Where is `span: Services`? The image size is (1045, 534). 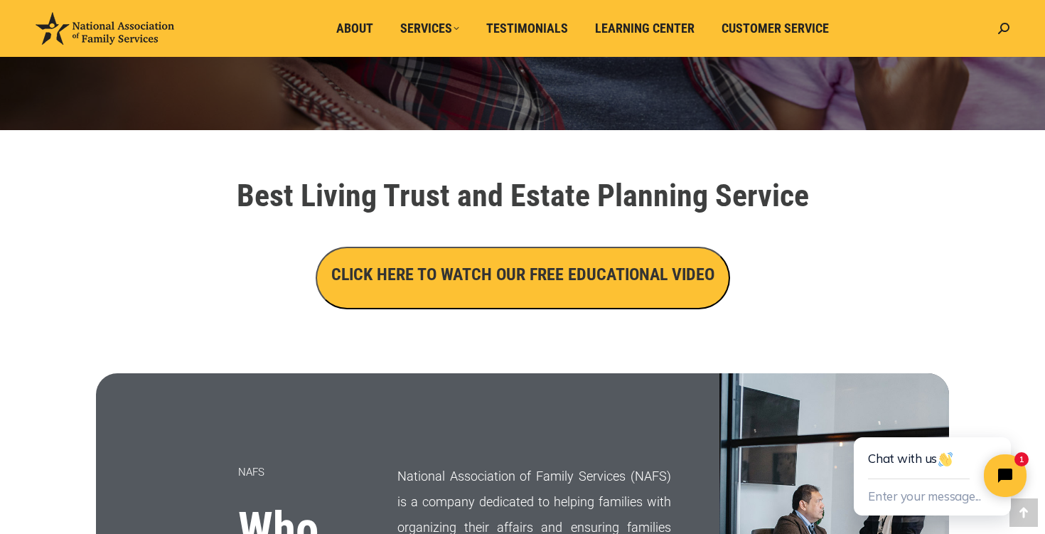 span: Services is located at coordinates (429, 28).